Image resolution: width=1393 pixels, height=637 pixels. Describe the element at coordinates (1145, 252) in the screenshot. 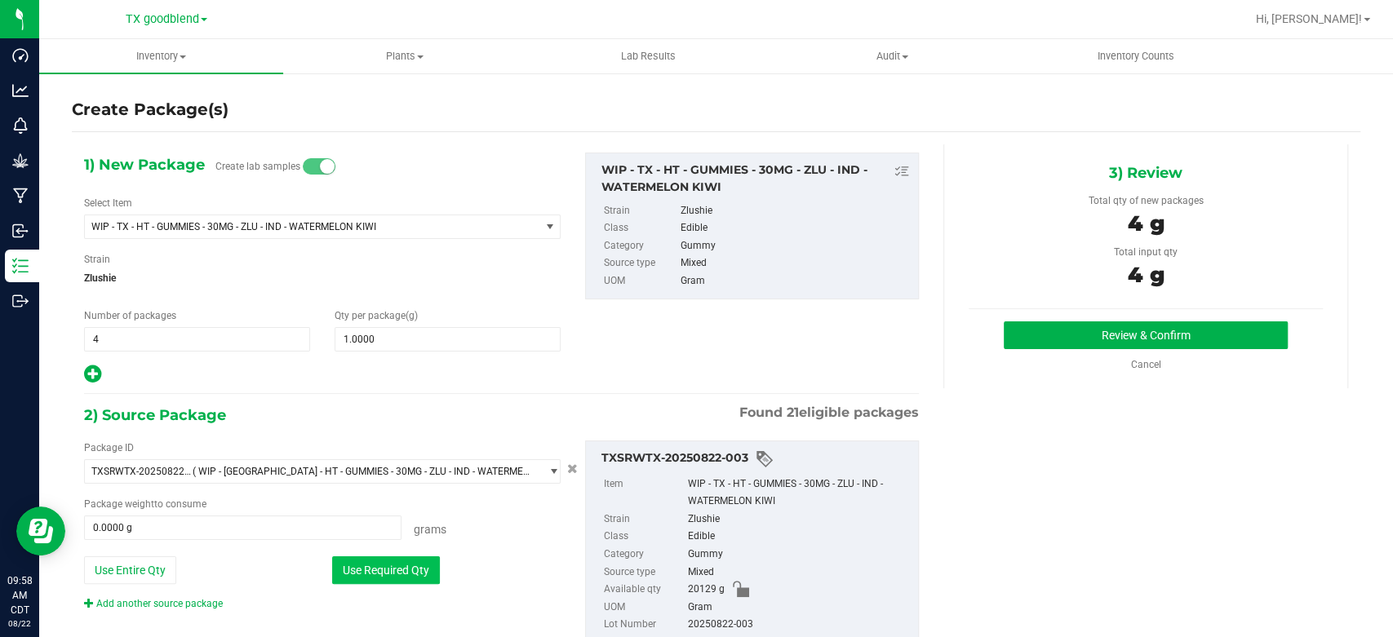

I see `span: Total input qty` at that location.